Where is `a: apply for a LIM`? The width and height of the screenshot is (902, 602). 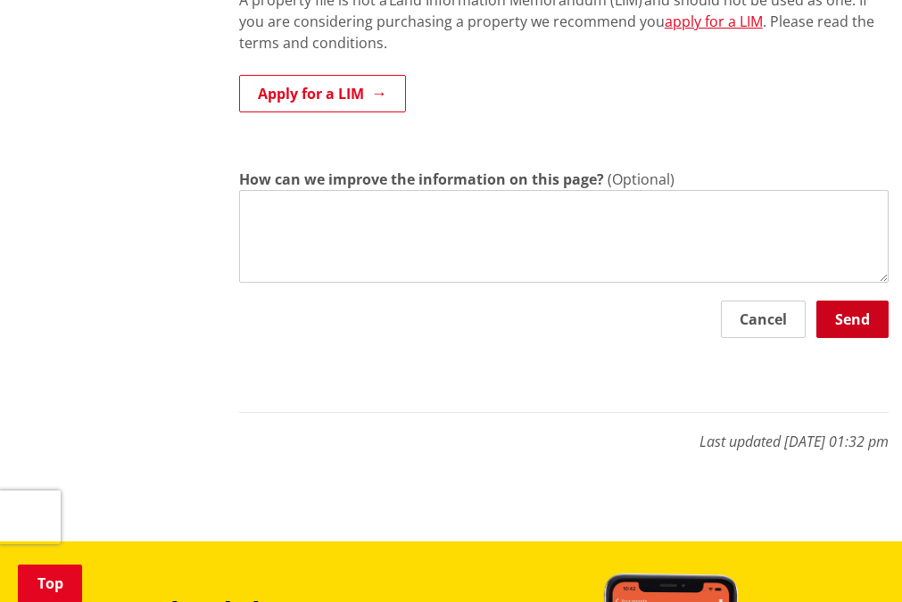 a: apply for a LIM is located at coordinates (714, 21).